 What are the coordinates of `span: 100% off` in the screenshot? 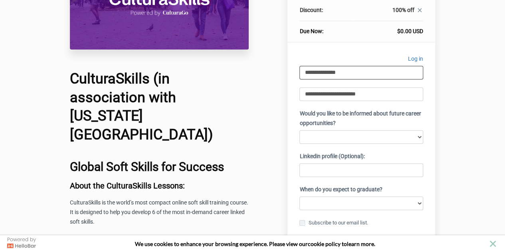 It's located at (403, 10).